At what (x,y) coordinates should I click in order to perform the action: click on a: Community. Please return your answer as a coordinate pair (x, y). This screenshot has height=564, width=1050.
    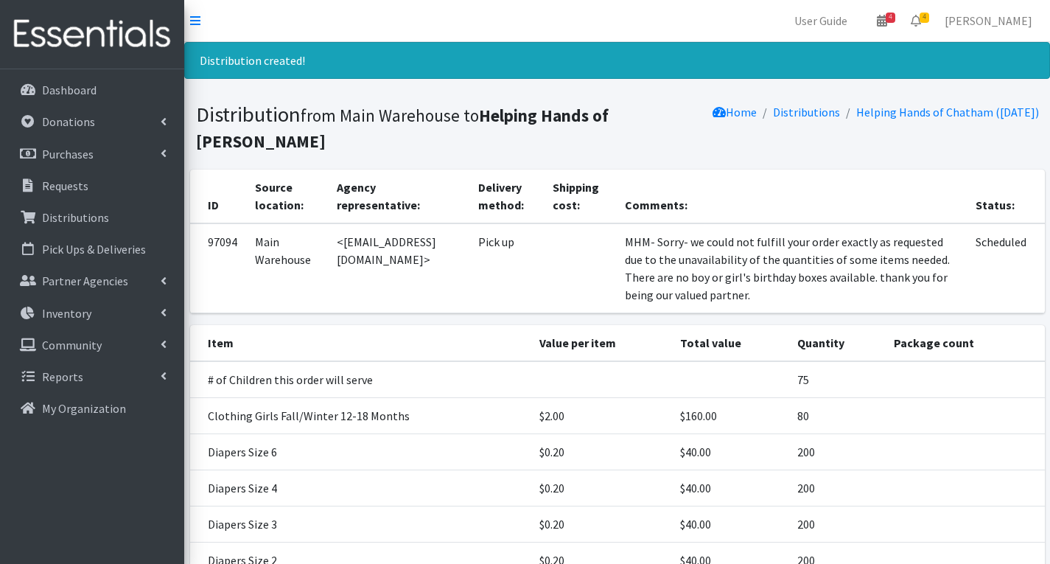
    Looking at the image, I should click on (92, 345).